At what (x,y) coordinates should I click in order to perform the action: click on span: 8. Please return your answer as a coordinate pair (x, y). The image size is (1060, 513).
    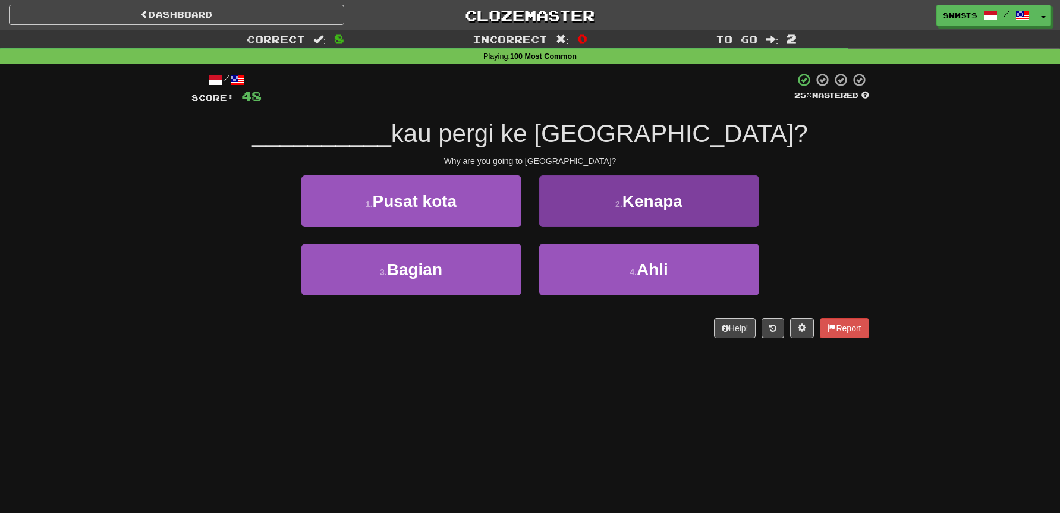
    Looking at the image, I should click on (339, 39).